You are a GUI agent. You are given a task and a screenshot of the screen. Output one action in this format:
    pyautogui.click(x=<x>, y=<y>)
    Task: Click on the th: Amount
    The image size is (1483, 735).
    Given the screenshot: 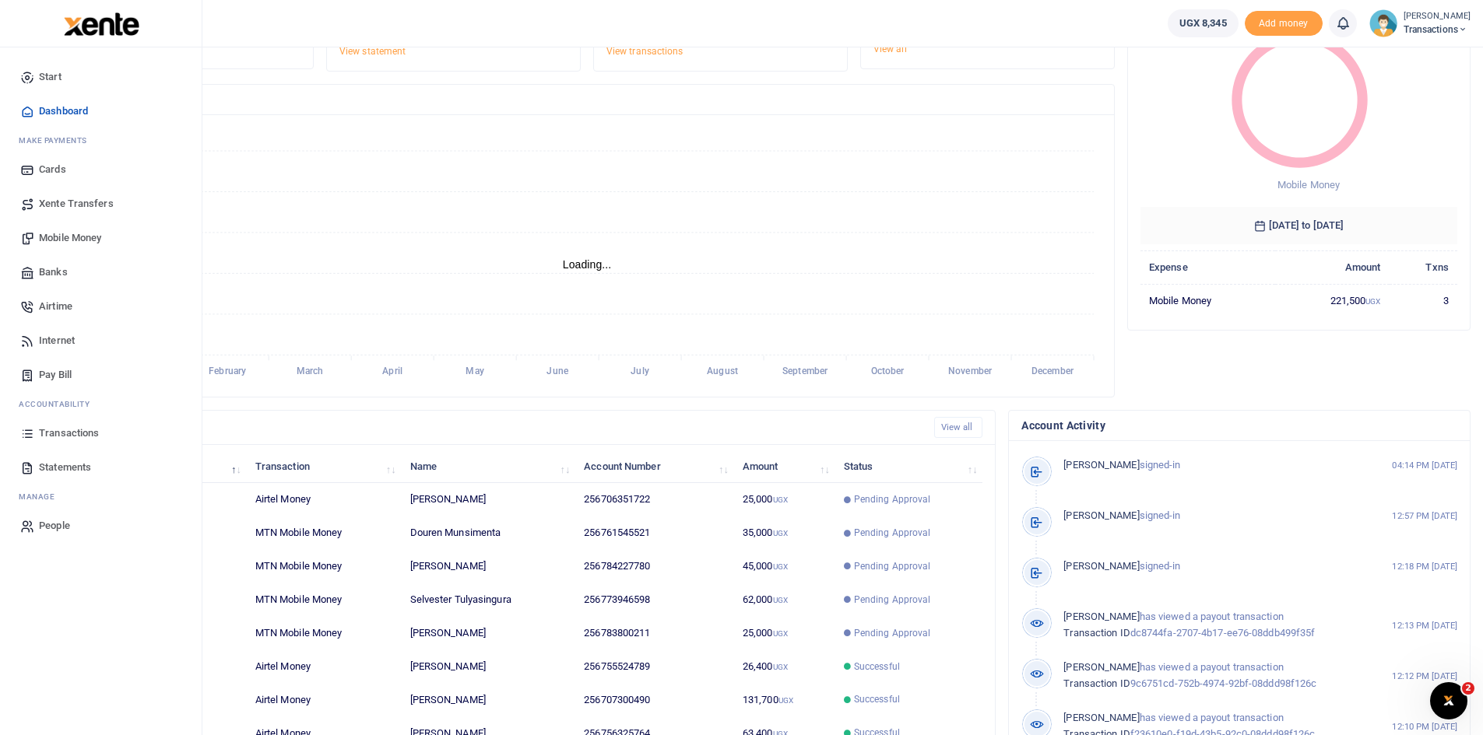 What is the action you would take?
    pyautogui.click(x=1332, y=267)
    